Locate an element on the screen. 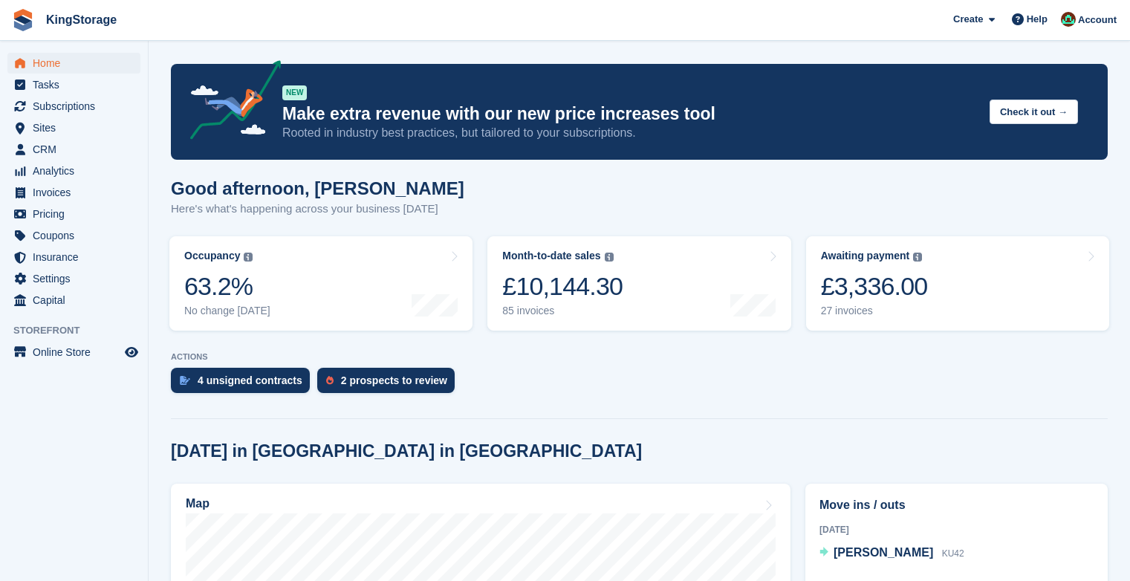 The image size is (1130, 581). span: Coupons is located at coordinates (77, 235).